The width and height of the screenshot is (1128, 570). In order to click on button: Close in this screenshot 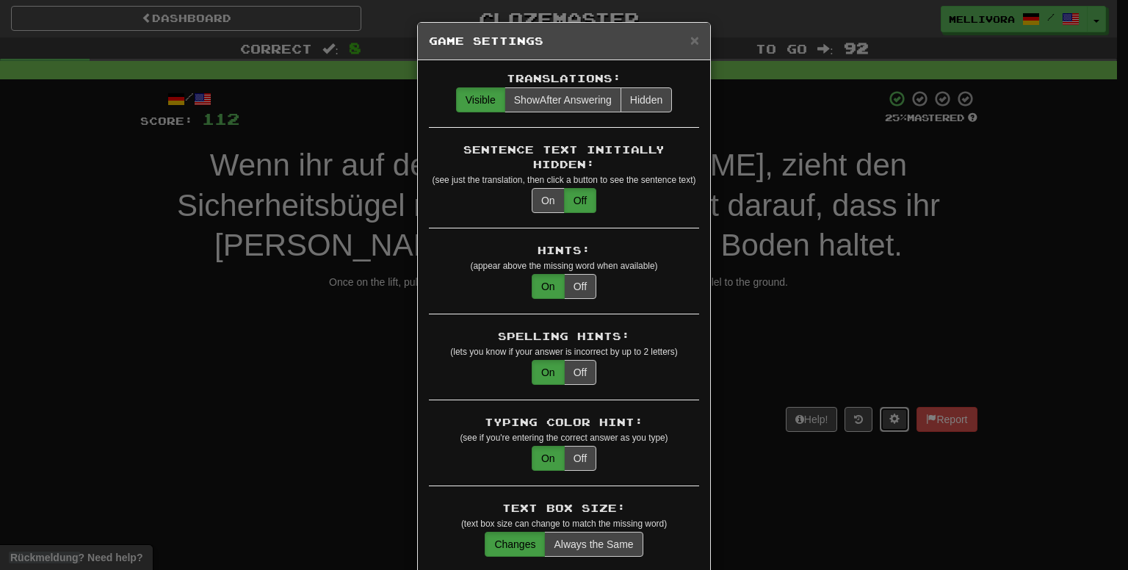, I will do `click(695, 40)`.